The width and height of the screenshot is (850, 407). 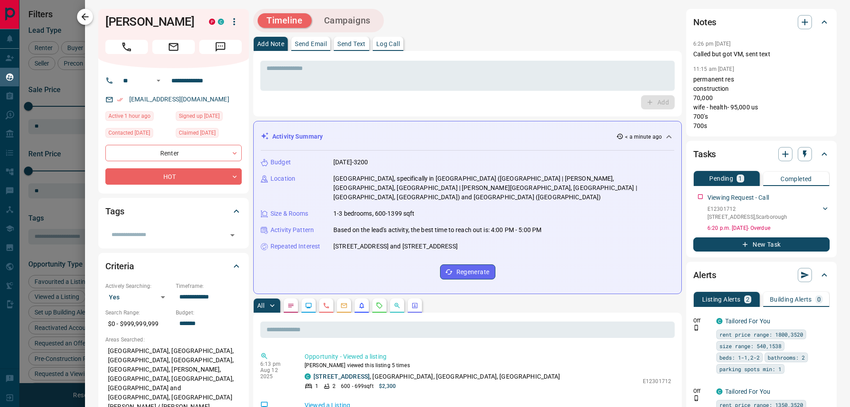 What do you see at coordinates (271, 44) in the screenshot?
I see `p: Add Note` at bounding box center [271, 44].